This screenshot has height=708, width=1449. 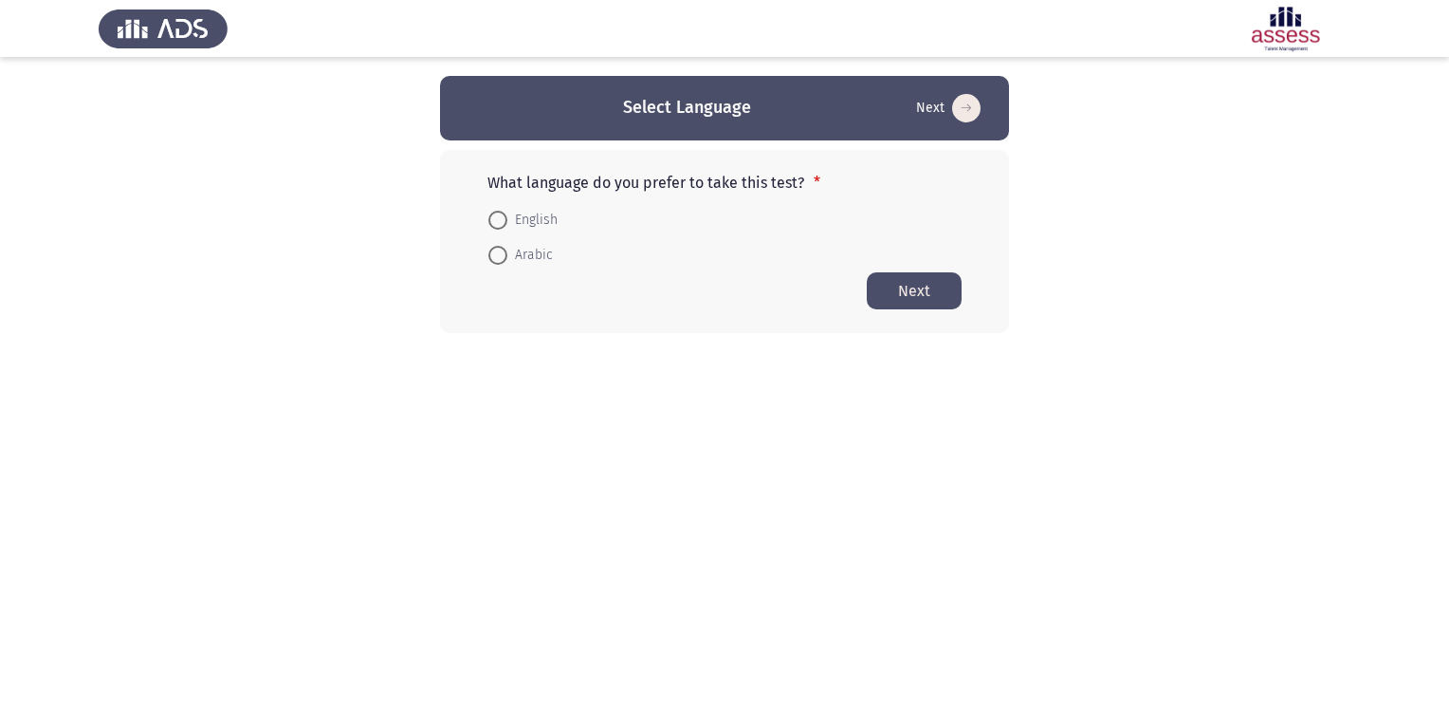 What do you see at coordinates (725, 182) in the screenshot?
I see `p: What language do you prefer to take this test?` at bounding box center [725, 182].